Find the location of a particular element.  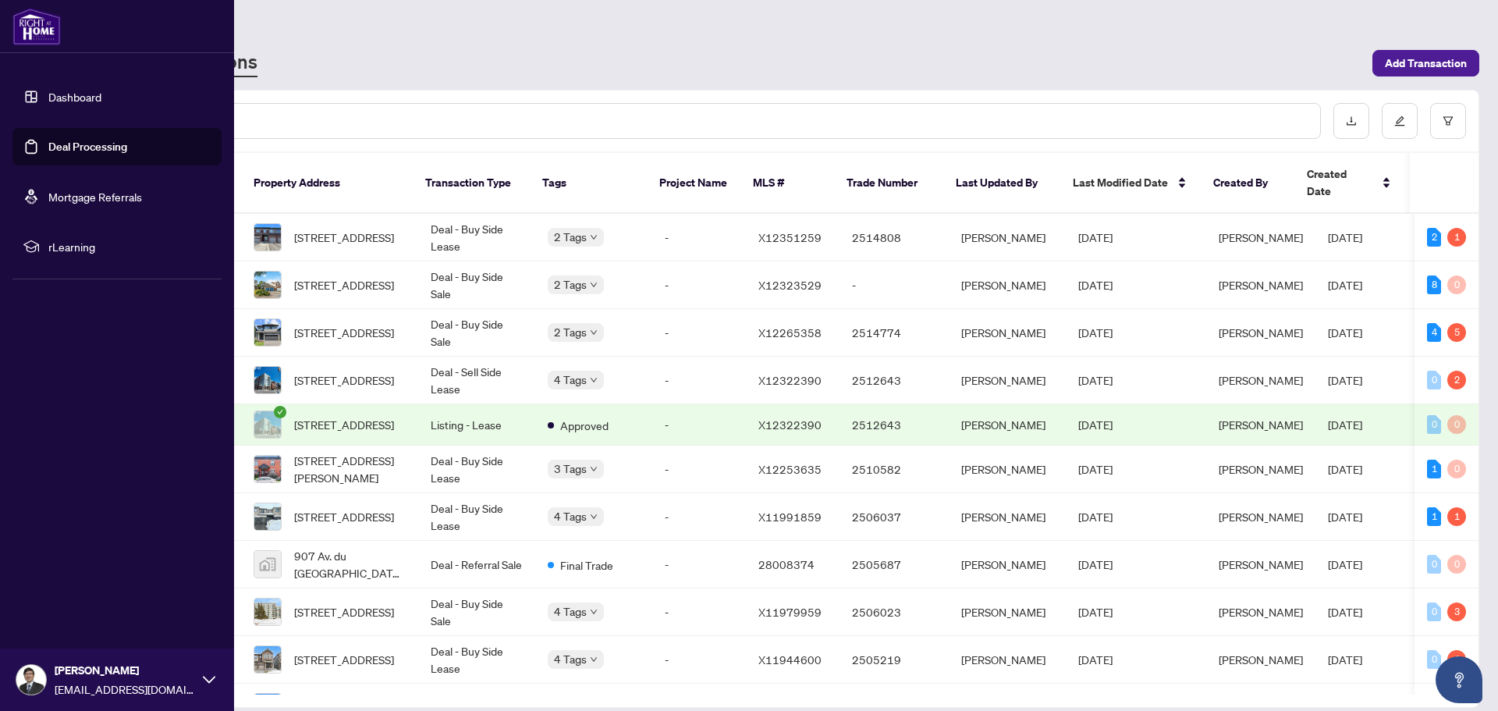

td: 2506023 is located at coordinates (894, 612).